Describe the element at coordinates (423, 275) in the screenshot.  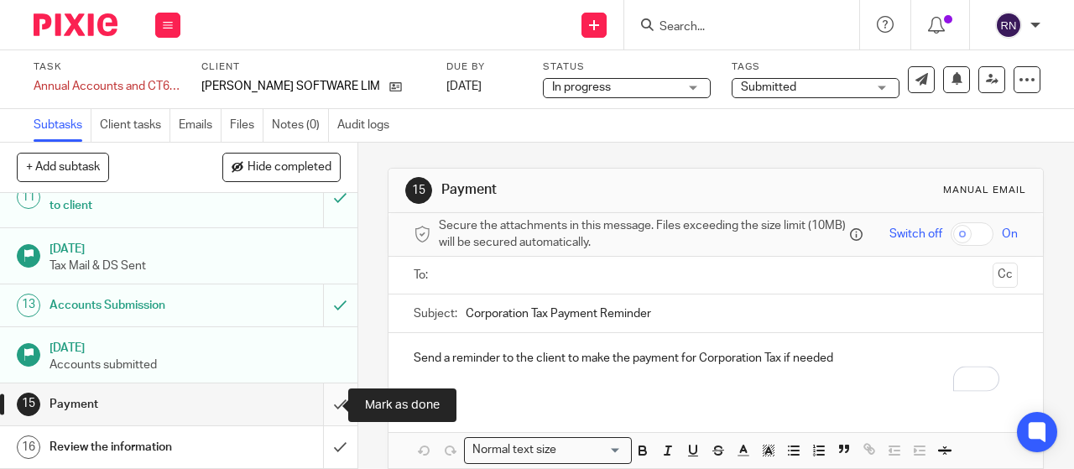
I see `label: To:` at that location.